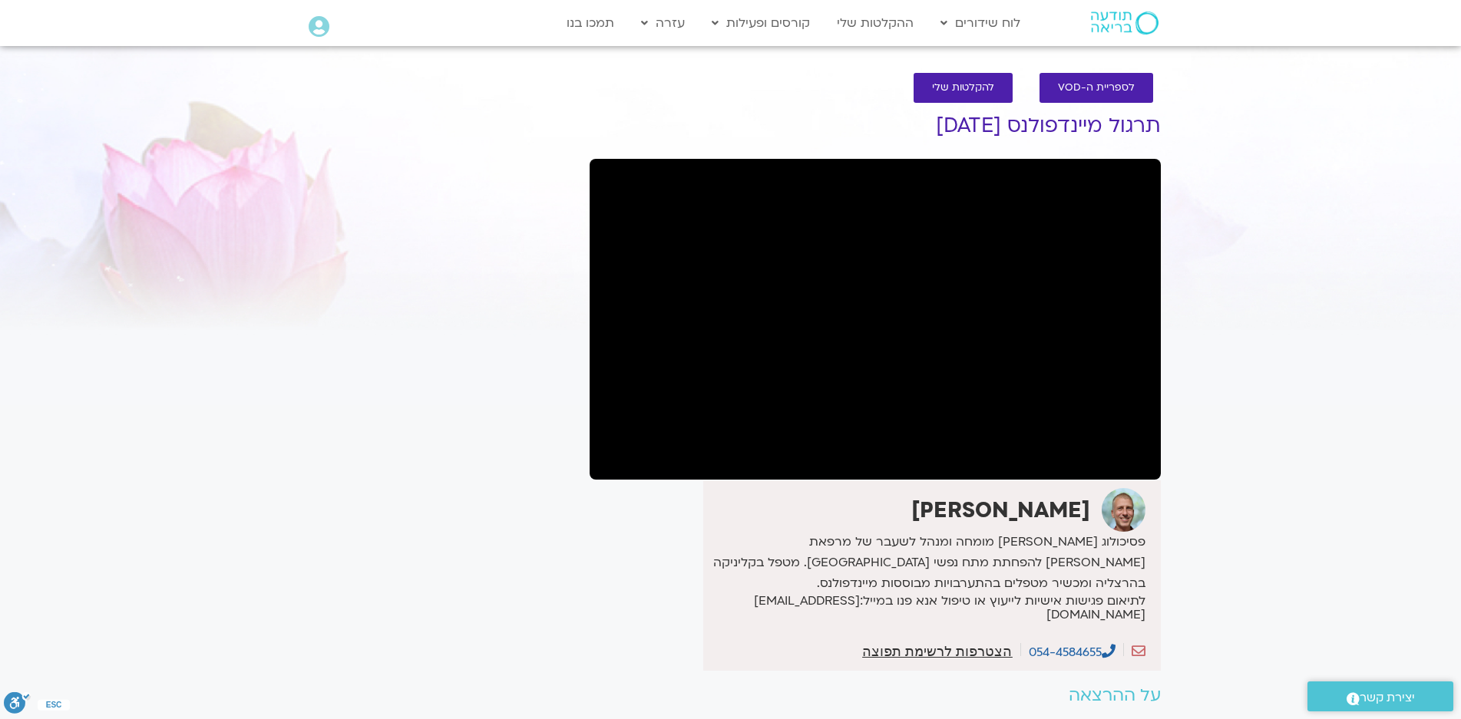 The height and width of the screenshot is (719, 1461). What do you see at coordinates (1125, 23) in the screenshot?
I see `img: תודעה בריאה` at bounding box center [1125, 23].